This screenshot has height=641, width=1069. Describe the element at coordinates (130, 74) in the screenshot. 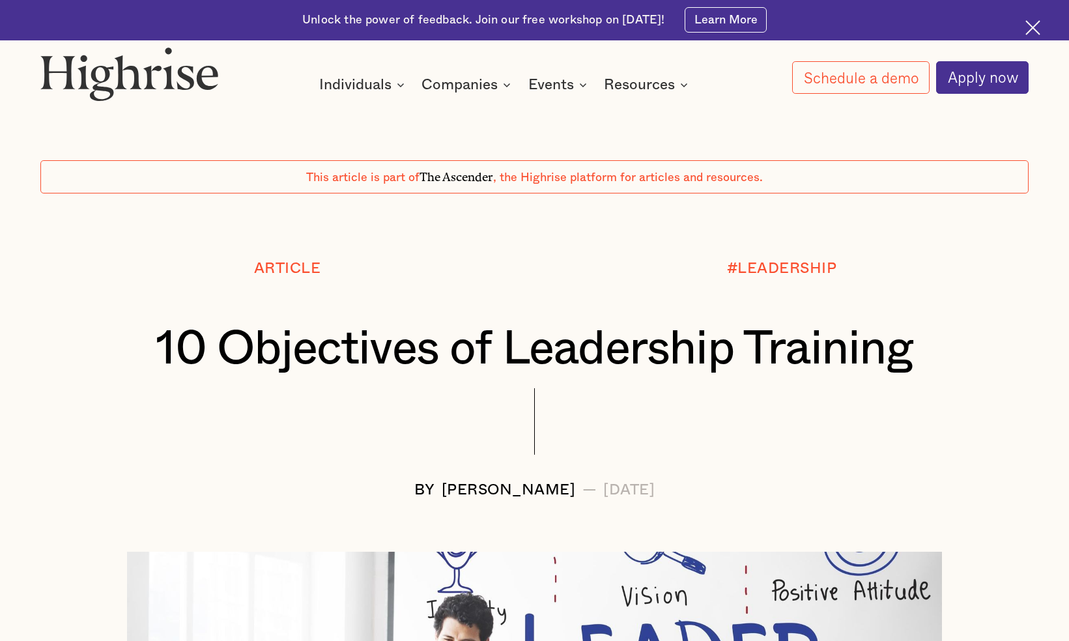

I see `img: Highrise logo` at that location.